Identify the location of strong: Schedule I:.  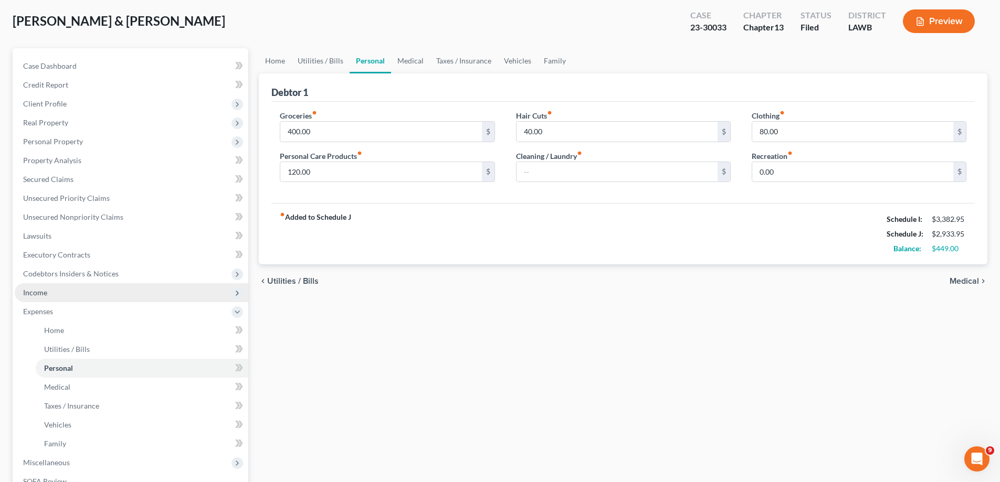
(904, 219).